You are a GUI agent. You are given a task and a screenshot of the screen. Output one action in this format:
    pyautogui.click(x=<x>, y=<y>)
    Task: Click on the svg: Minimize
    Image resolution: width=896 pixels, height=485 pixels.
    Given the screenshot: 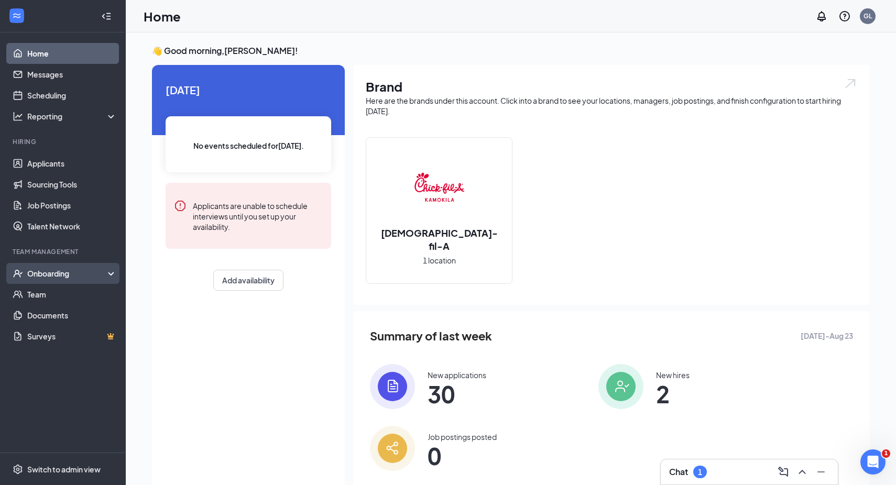 What is the action you would take?
    pyautogui.click(x=821, y=472)
    